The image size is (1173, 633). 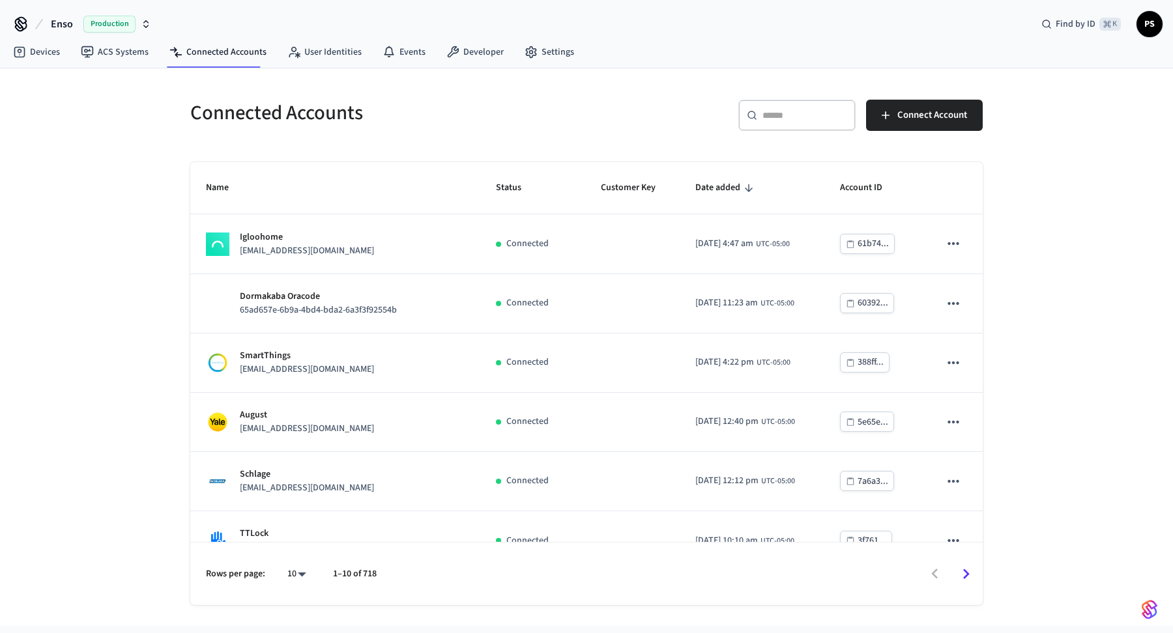 I want to click on img: Yale Logo, Square, so click(x=218, y=422).